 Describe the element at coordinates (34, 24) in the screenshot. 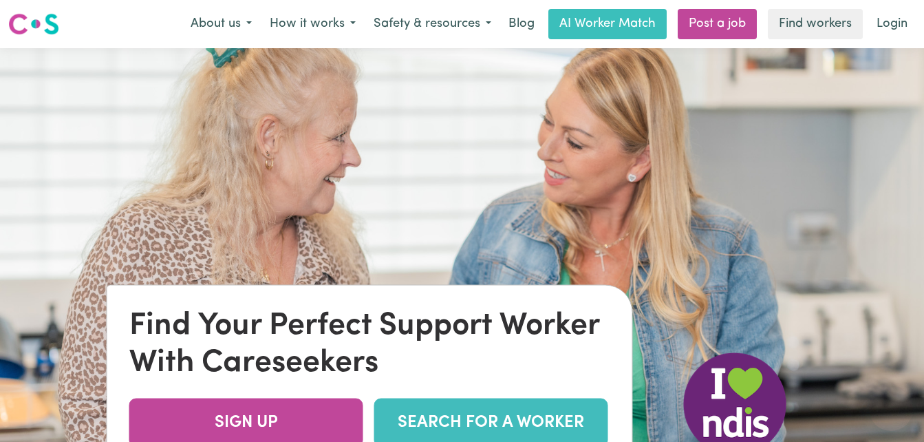

I see `img: Careseekers logo` at that location.